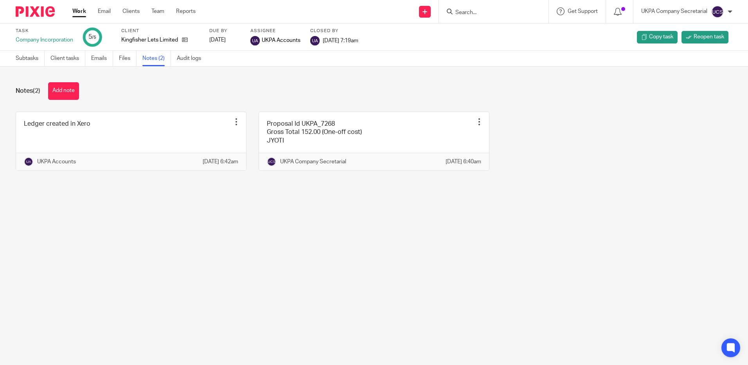 This screenshot has width=748, height=365. What do you see at coordinates (28, 91) in the screenshot?
I see `h1: Notes` at bounding box center [28, 91].